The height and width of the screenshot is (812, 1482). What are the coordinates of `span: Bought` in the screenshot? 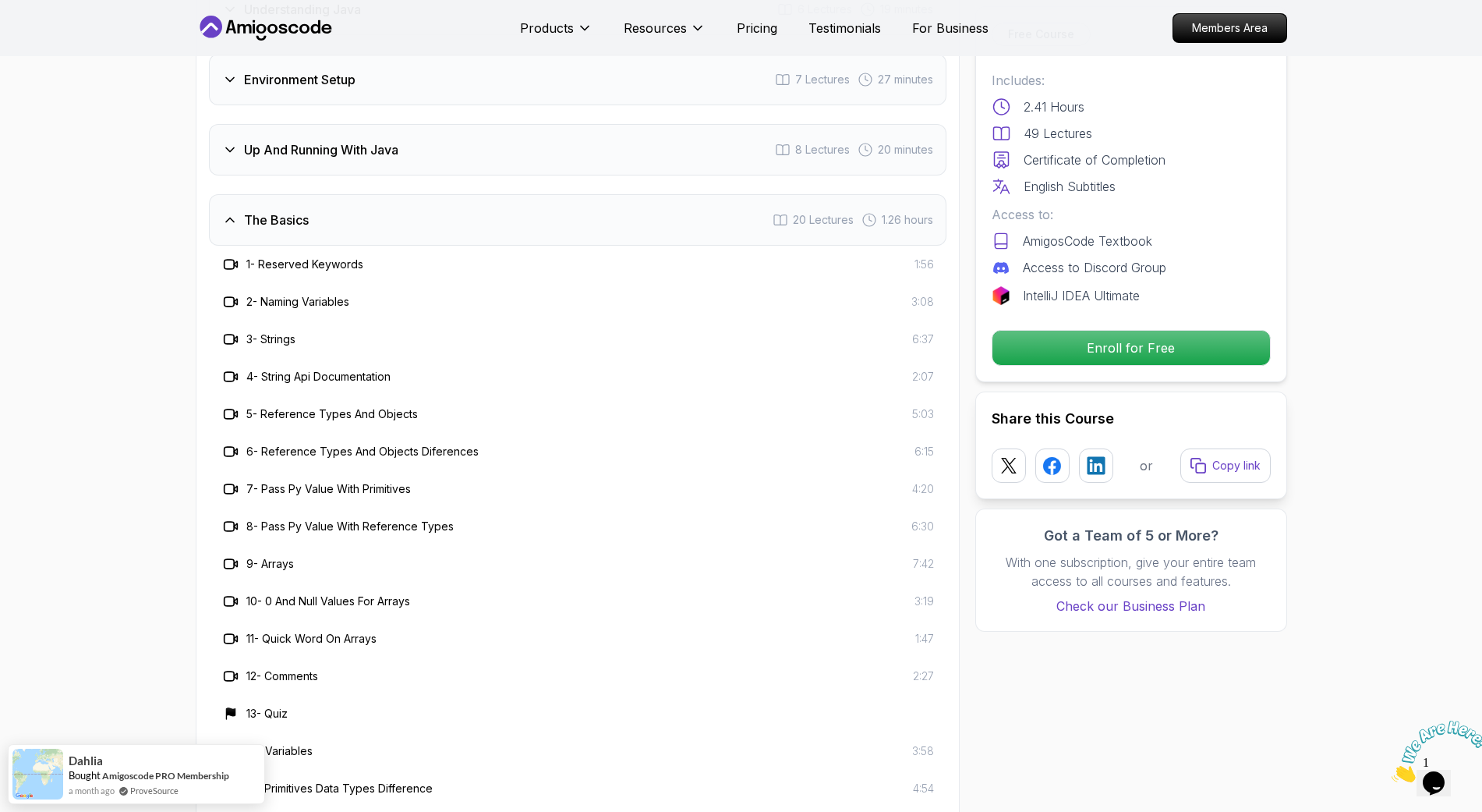 It's located at (84, 775).